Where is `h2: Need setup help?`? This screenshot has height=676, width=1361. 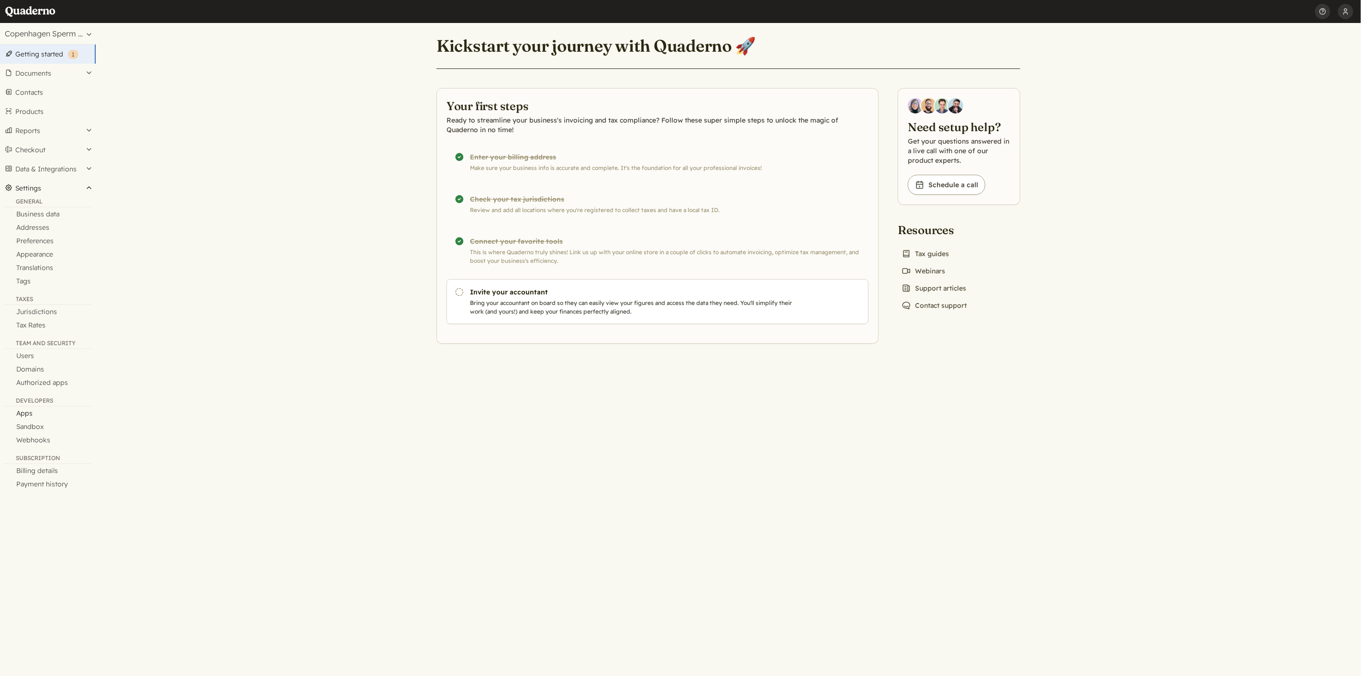
h2: Need setup help? is located at coordinates (959, 127).